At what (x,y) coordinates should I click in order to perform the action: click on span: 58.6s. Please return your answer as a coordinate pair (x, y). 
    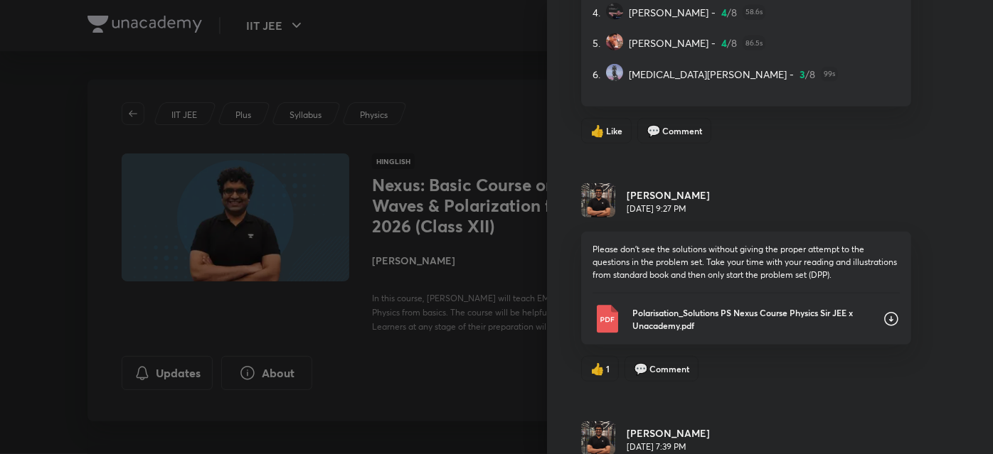
    Looking at the image, I should click on (754, 12).